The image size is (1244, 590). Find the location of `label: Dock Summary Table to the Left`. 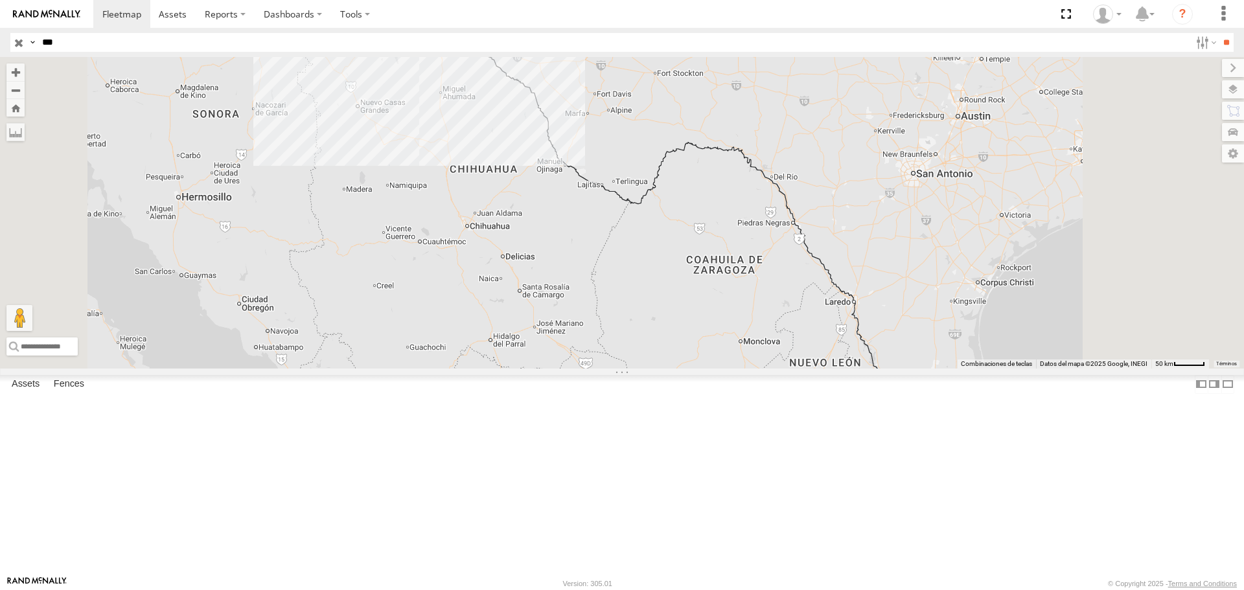

label: Dock Summary Table to the Left is located at coordinates (1201, 384).